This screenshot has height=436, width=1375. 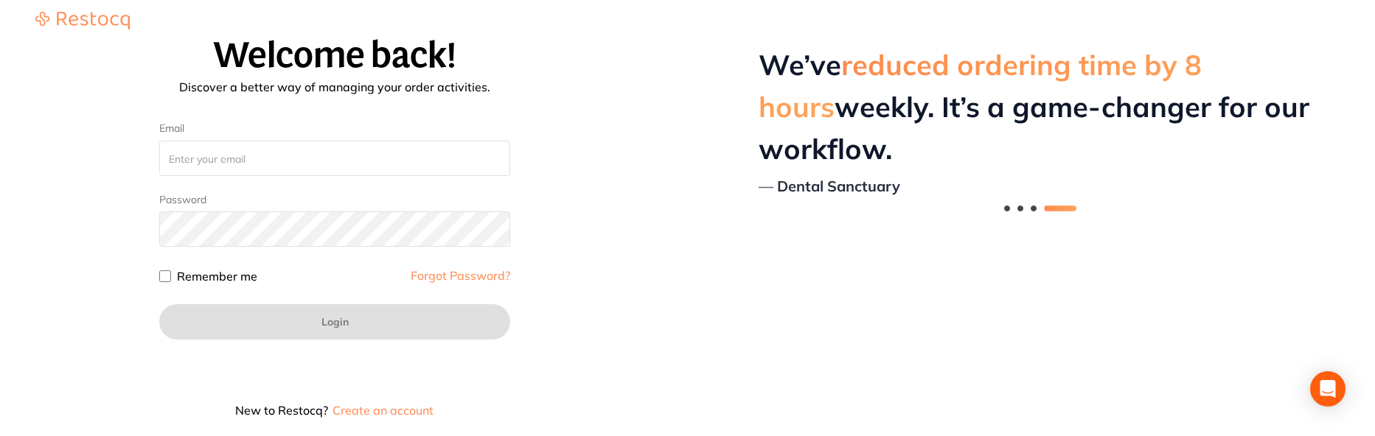 I want to click on label: Remember me, so click(x=217, y=276).